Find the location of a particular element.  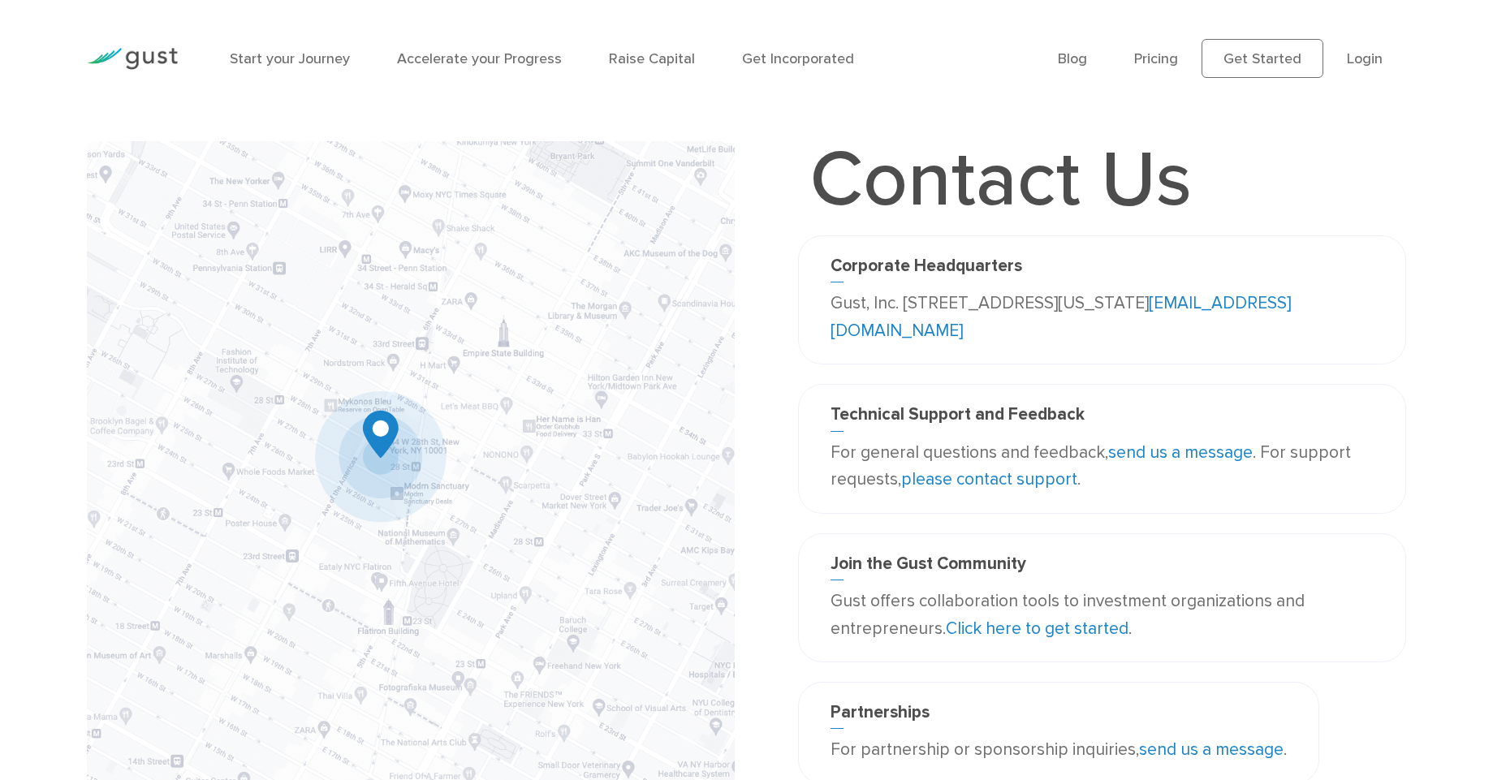

a: Click here to get started is located at coordinates (1036, 628).